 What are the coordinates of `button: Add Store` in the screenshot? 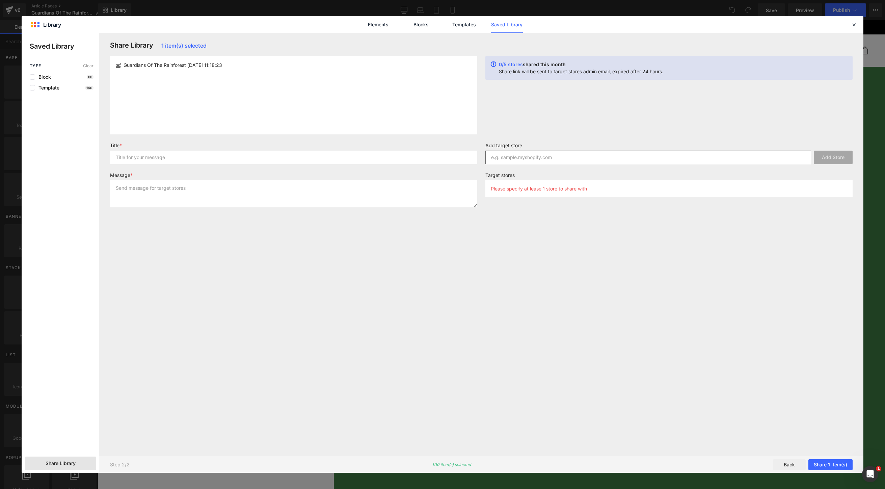 It's located at (833, 157).